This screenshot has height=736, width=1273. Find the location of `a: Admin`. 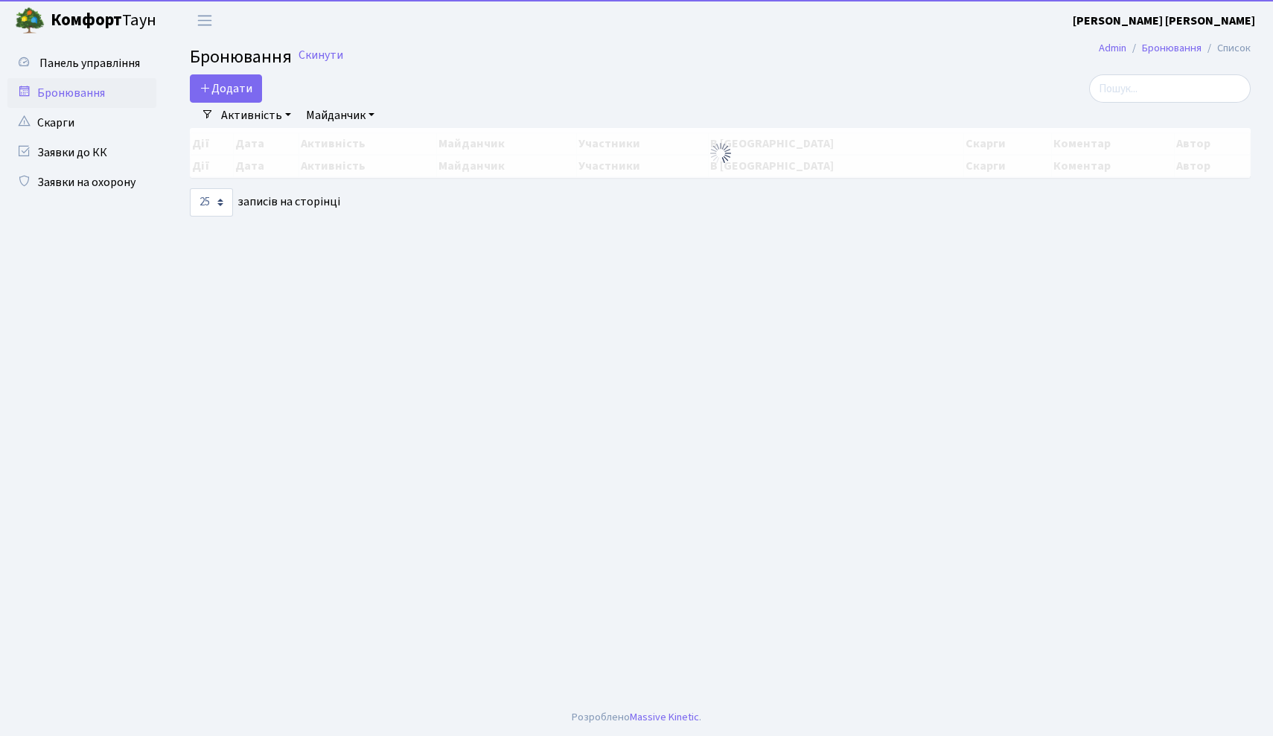

a: Admin is located at coordinates (1112, 48).